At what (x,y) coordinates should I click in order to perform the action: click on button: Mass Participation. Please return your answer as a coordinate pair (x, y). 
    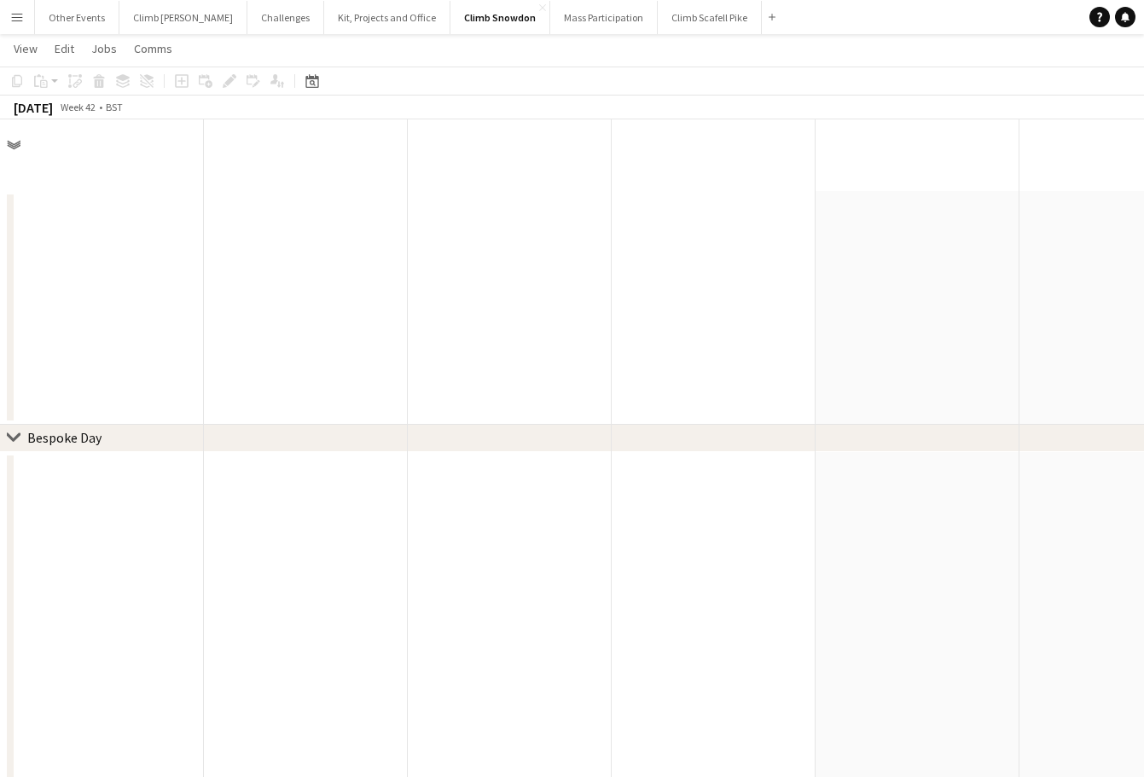
    Looking at the image, I should click on (604, 17).